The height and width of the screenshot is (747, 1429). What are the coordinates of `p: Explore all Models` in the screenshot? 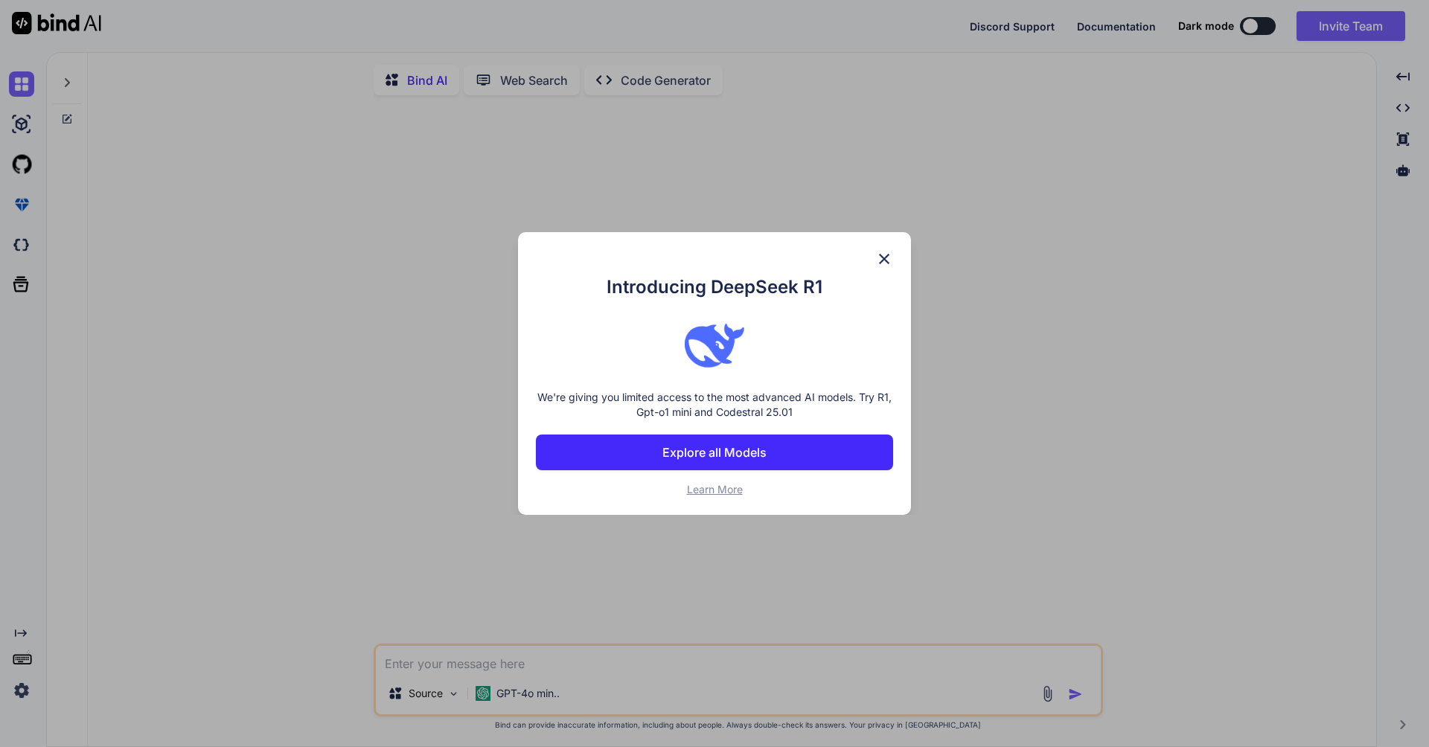 It's located at (714, 452).